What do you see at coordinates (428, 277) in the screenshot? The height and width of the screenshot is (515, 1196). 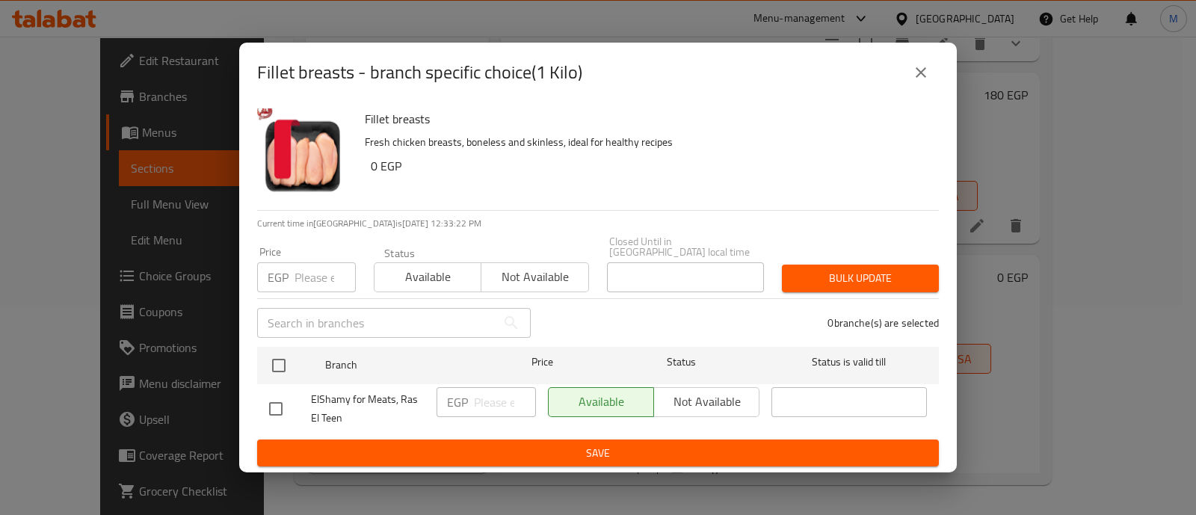 I see `button: Available` at bounding box center [428, 277].